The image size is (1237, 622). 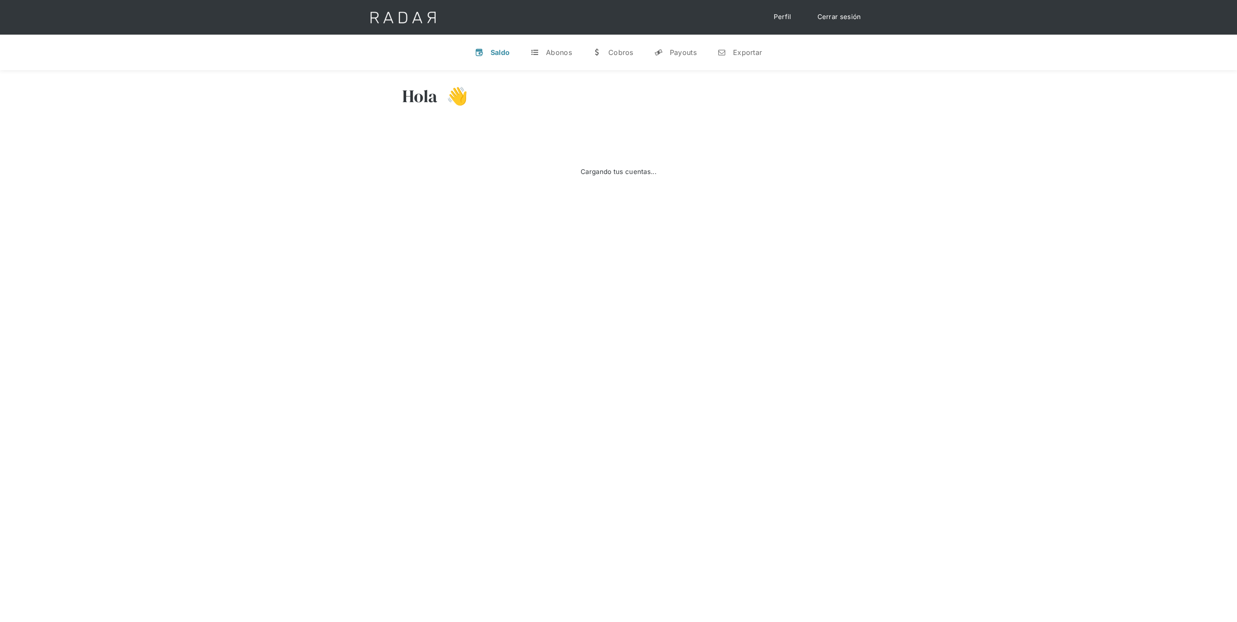 I want to click on div: Cobros, so click(x=621, y=52).